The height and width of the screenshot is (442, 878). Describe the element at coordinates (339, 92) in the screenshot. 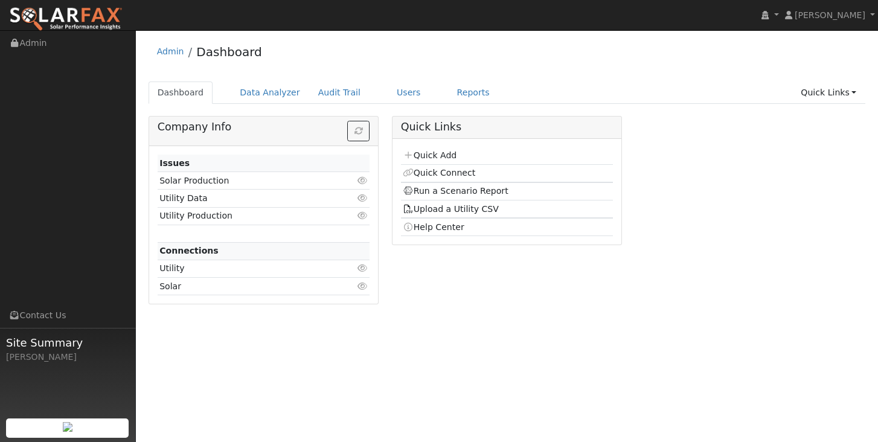

I see `a: Audit Trail` at that location.